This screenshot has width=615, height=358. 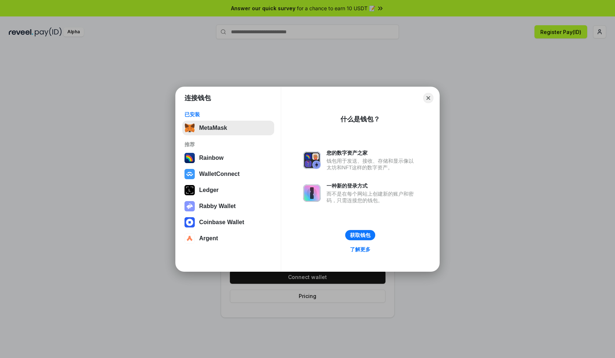 What do you see at coordinates (213, 128) in the screenshot?
I see `div: MetaMask` at bounding box center [213, 128].